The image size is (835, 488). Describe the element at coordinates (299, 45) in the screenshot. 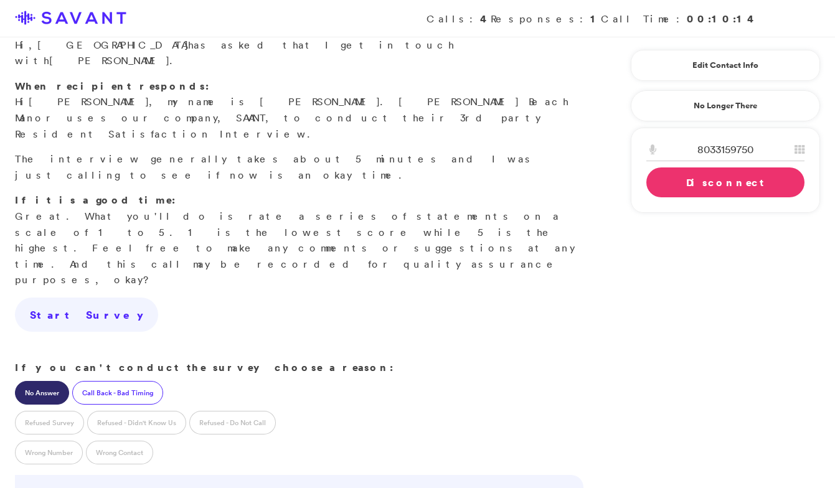

I see `p: Hi, has asked that I get in touch with .` at that location.